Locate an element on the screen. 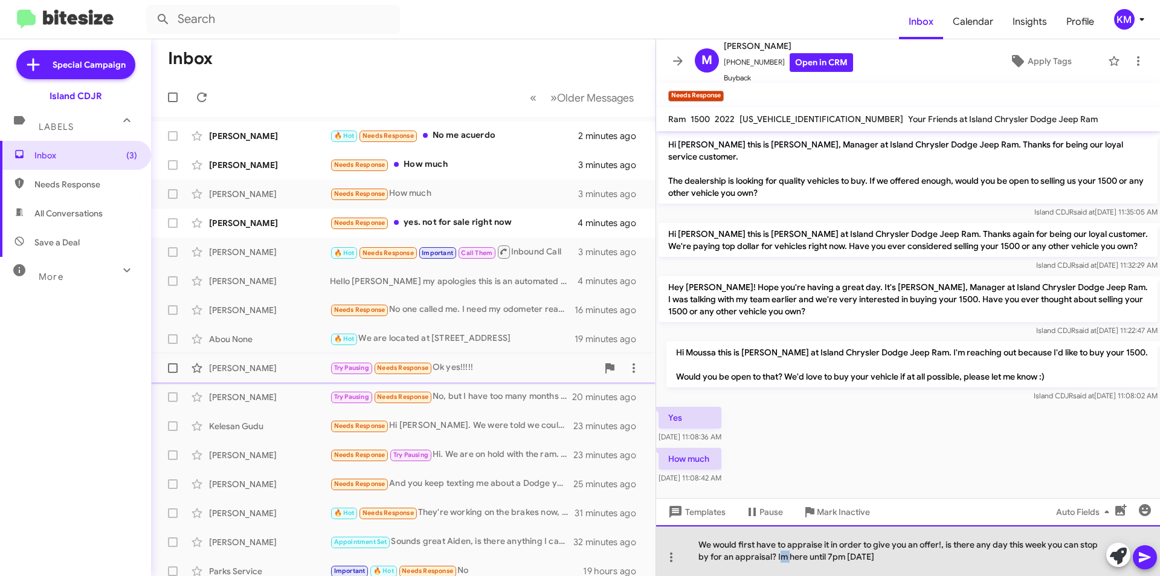 The width and height of the screenshot is (1160, 576). span: 1500 is located at coordinates (700, 119).